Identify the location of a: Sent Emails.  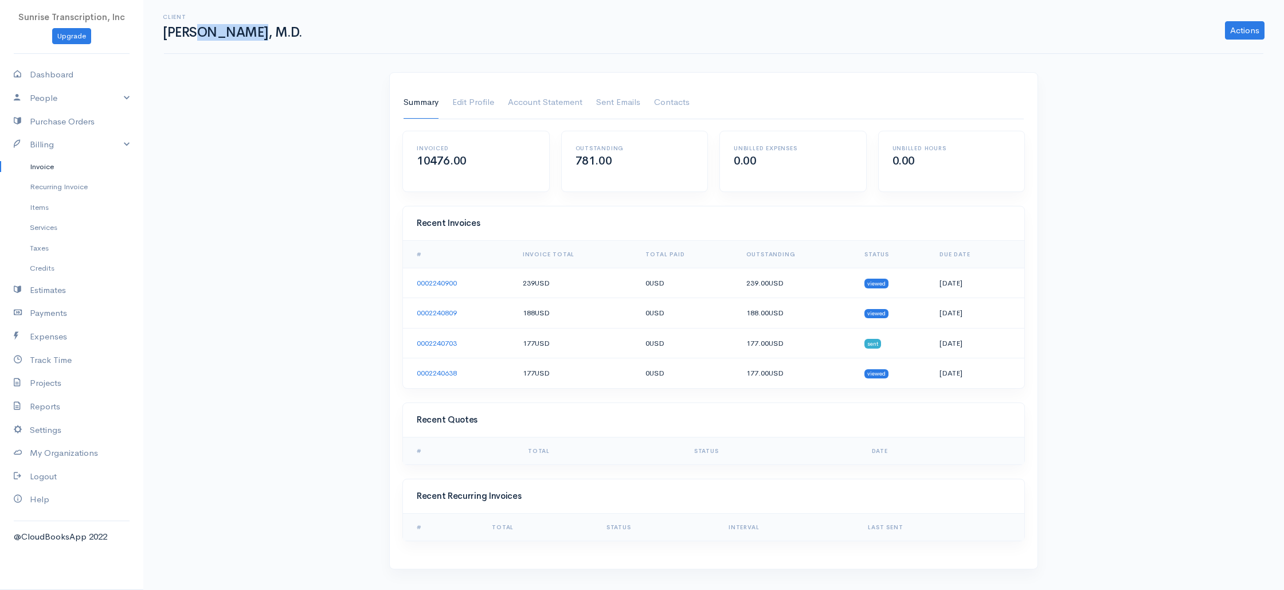
(618, 103).